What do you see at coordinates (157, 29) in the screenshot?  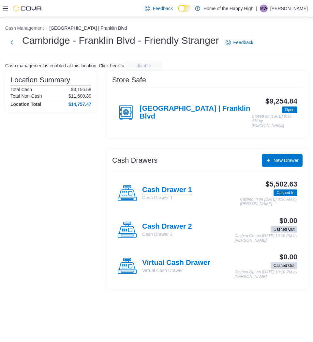 I see `nav: An example of EuiBreadcrumbs` at bounding box center [157, 29].